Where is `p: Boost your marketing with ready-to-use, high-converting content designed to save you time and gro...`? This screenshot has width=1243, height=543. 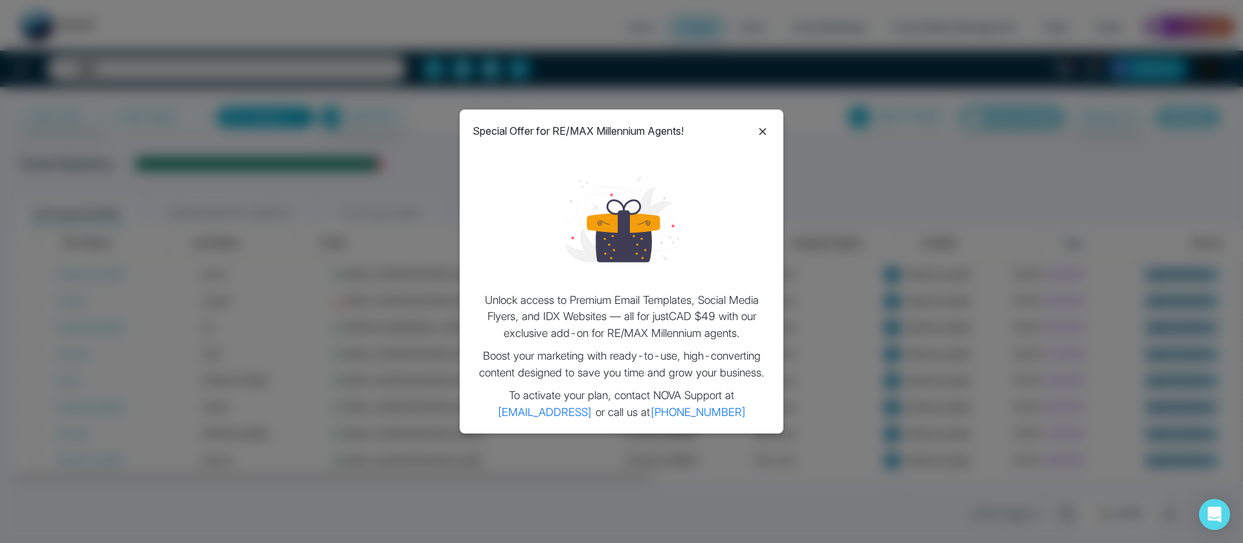 p: Boost your marketing with ready-to-use, high-converting content designed to save you time and gro... is located at coordinates (622, 364).